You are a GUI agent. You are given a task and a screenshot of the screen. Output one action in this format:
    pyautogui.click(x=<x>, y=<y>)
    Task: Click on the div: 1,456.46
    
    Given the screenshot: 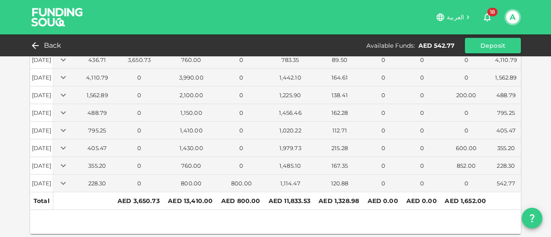 What is the action you would take?
    pyautogui.click(x=290, y=113)
    